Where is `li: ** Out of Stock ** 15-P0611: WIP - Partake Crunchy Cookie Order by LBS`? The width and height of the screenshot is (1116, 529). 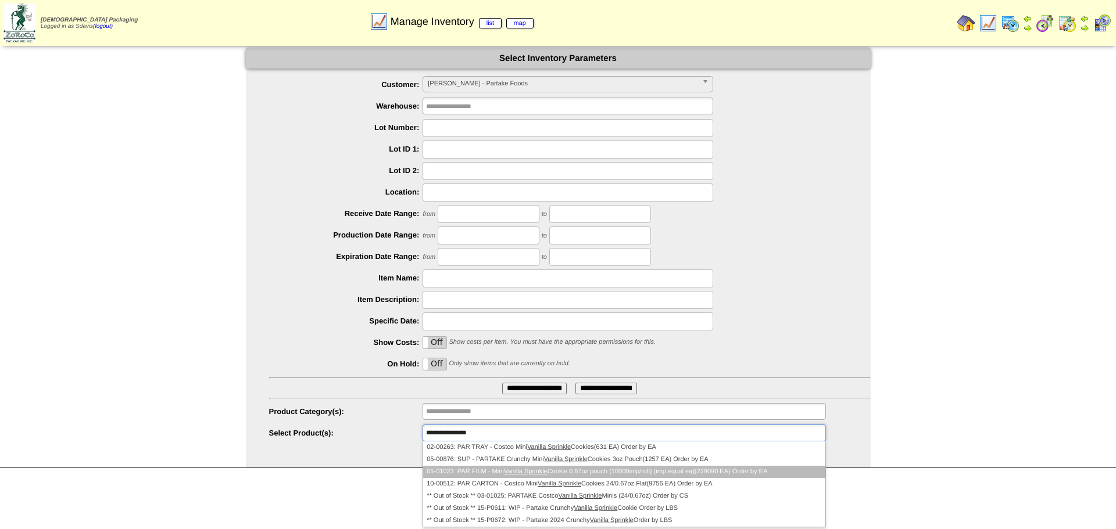 li: ** Out of Stock ** 15-P0611: WIP - Partake Crunchy Cookie Order by LBS is located at coordinates (624, 509).